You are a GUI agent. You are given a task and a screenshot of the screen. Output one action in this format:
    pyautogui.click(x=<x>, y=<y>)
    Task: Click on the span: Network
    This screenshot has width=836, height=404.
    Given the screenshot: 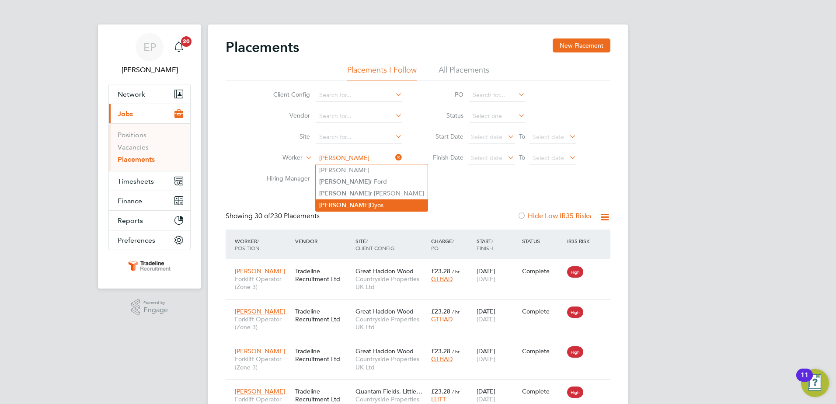 What is the action you would take?
    pyautogui.click(x=131, y=94)
    